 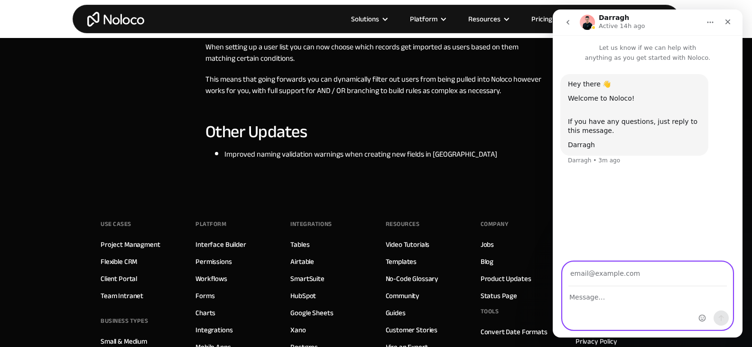 What do you see at coordinates (376, 132) in the screenshot?
I see `h3: Other Updates` at bounding box center [376, 132].